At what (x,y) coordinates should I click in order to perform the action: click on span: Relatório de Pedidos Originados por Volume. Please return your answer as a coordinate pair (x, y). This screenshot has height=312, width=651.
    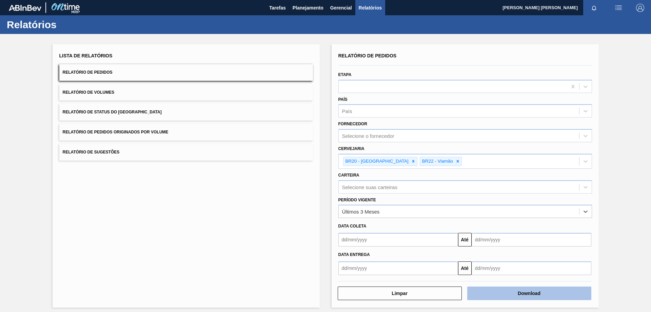
    Looking at the image, I should click on (116, 132).